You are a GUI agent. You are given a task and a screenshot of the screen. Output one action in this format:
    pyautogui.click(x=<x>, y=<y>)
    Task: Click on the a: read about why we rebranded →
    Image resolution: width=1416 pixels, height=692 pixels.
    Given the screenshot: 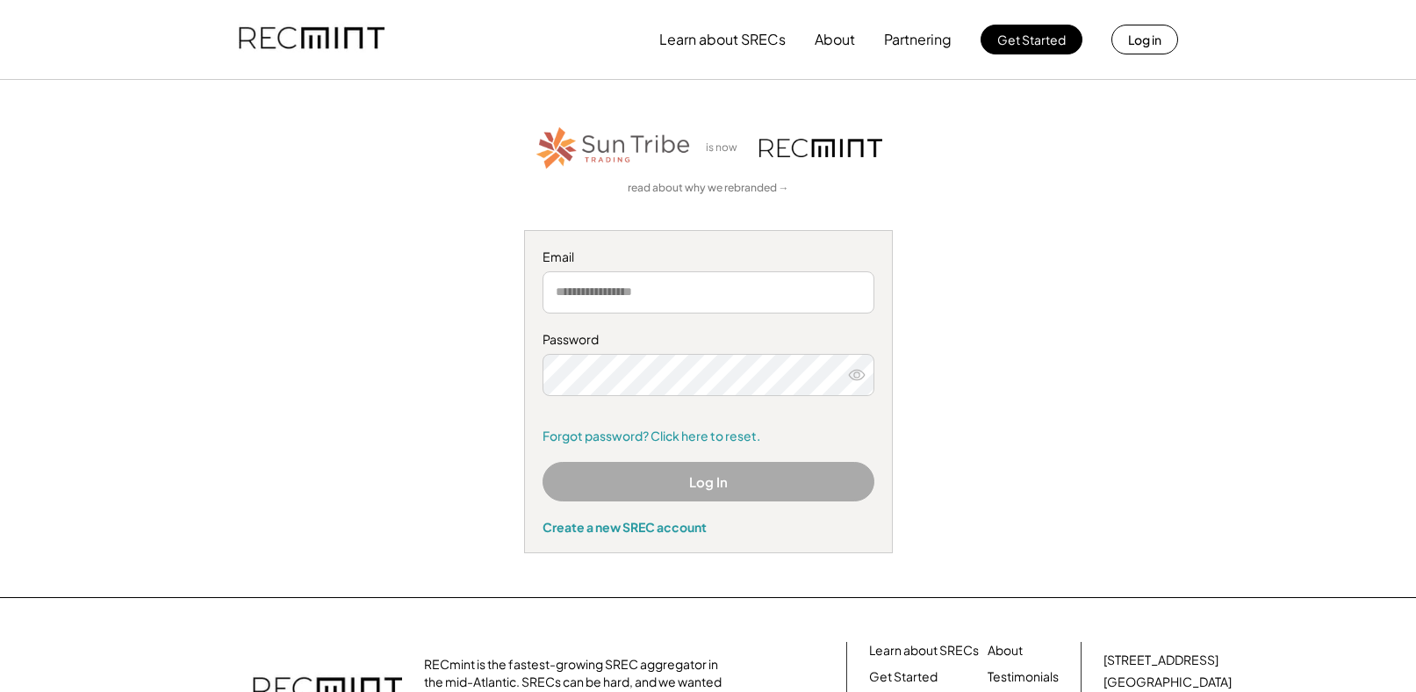 What is the action you would take?
    pyautogui.click(x=708, y=188)
    